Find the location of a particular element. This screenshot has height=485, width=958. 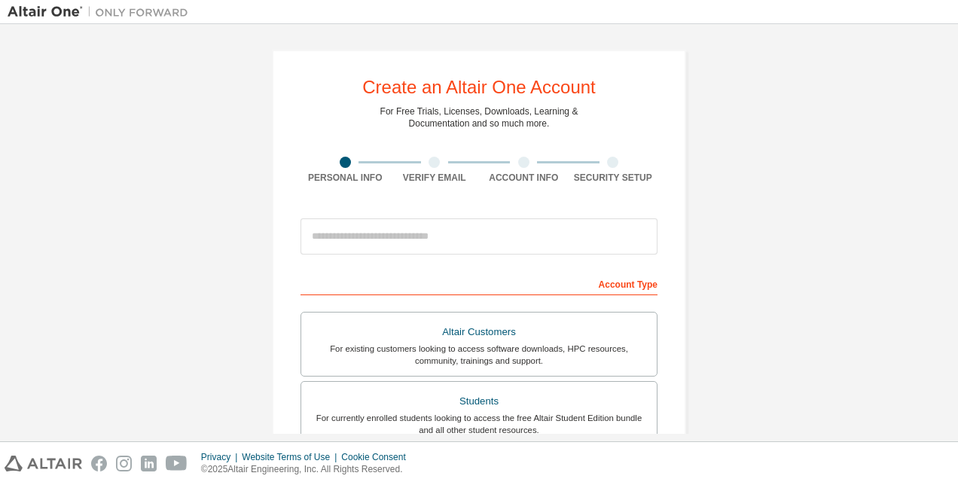

div: Create an Altair One Account is located at coordinates (479, 87).